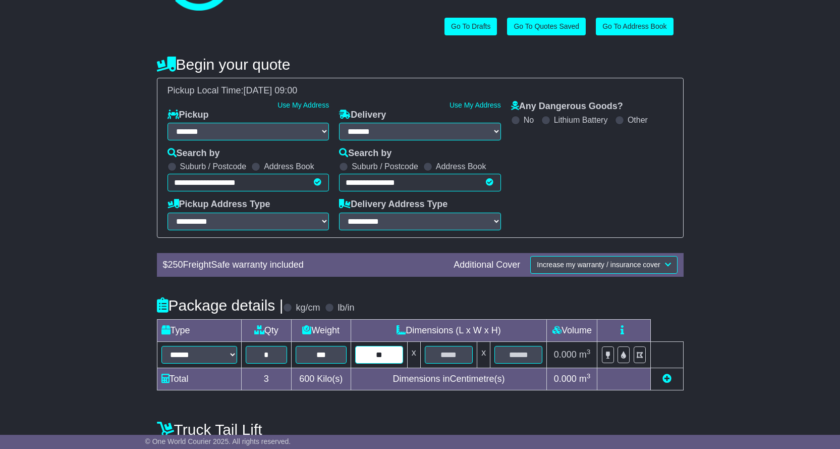 Image resolution: width=840 pixels, height=449 pixels. What do you see at coordinates (572, 330) in the screenshot?
I see `td: Volume` at bounding box center [572, 330].